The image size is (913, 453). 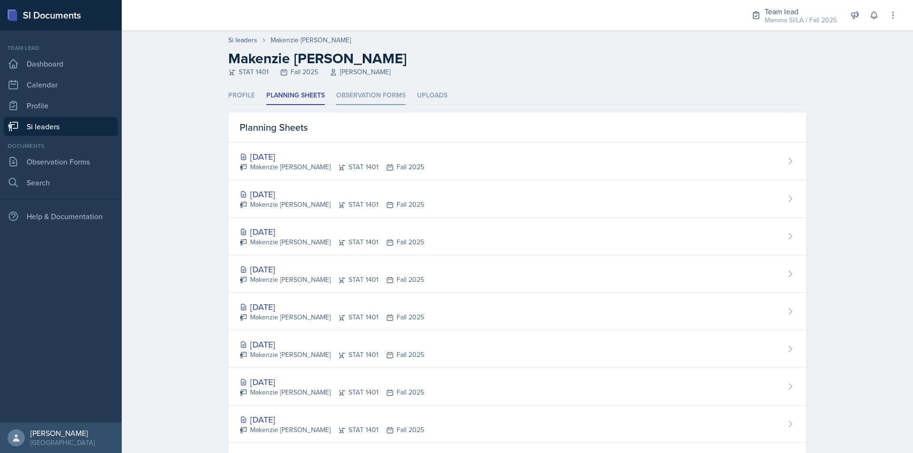 I want to click on a: Dashboard, so click(x=61, y=64).